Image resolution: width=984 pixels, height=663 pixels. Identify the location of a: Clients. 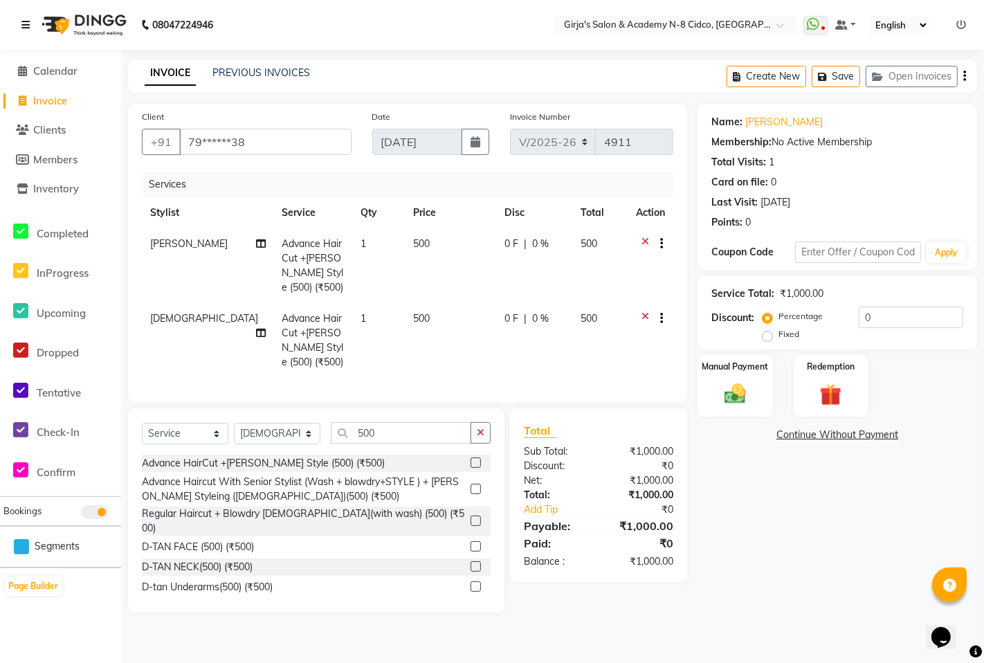
(60, 130).